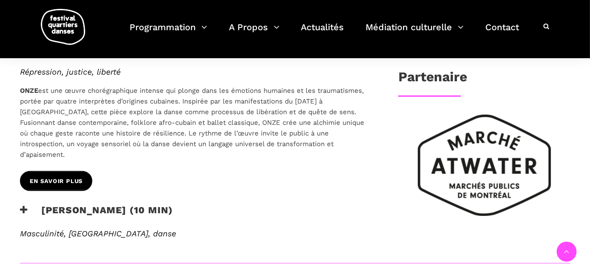 Image resolution: width=590 pixels, height=275 pixels. I want to click on span: EN SAVOIR PLUS, so click(56, 181).